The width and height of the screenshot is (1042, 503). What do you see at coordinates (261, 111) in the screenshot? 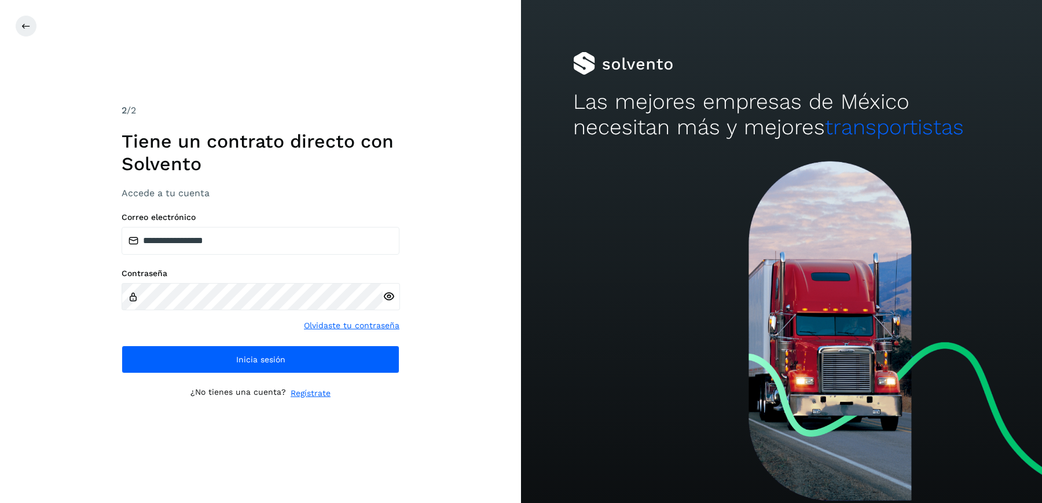
I see `div: /2` at bounding box center [261, 111].